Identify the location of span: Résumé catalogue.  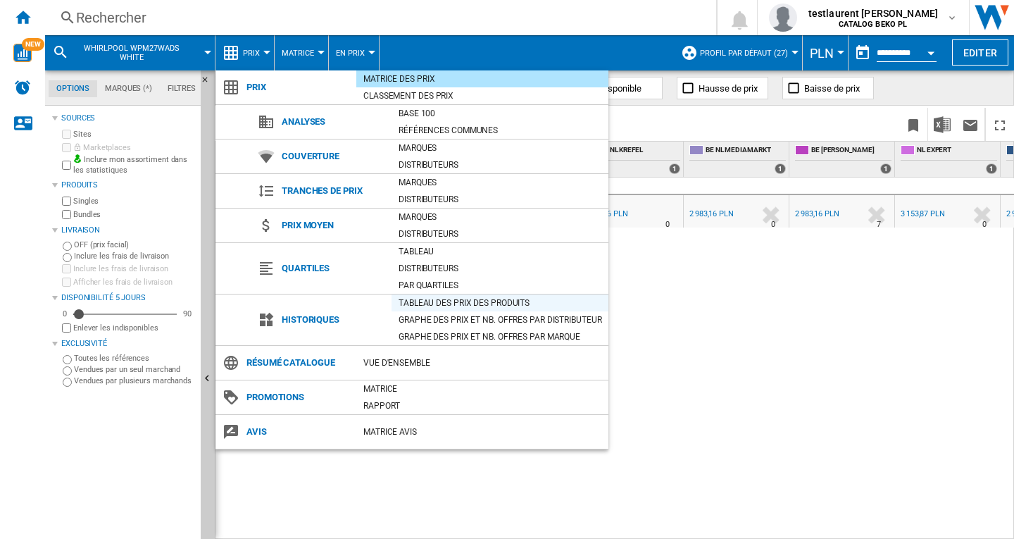
(298, 363).